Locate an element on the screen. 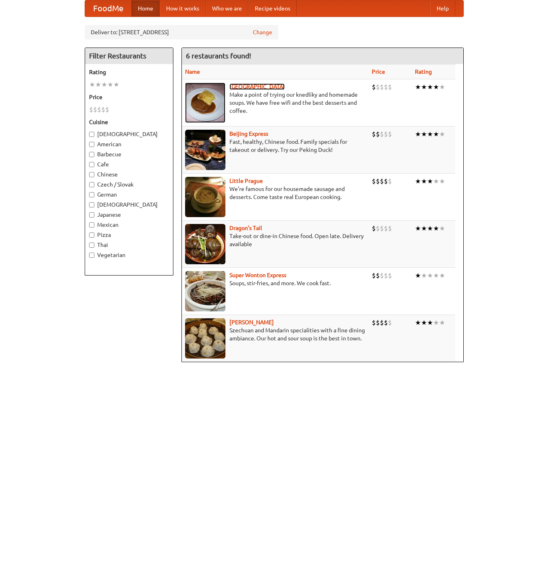 Image resolution: width=548 pixels, height=570 pixels. label: American is located at coordinates (129, 144).